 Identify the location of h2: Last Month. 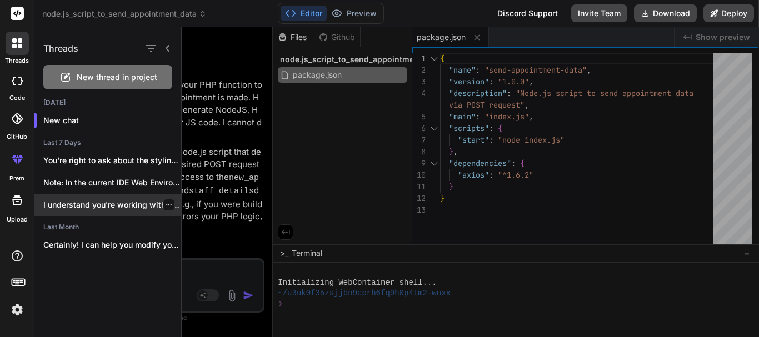
(108, 227).